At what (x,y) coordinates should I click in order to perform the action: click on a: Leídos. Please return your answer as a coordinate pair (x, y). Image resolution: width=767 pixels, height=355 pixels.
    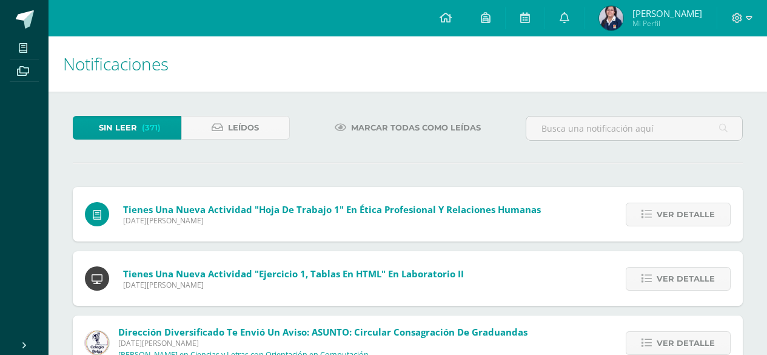
    Looking at the image, I should click on (235, 127).